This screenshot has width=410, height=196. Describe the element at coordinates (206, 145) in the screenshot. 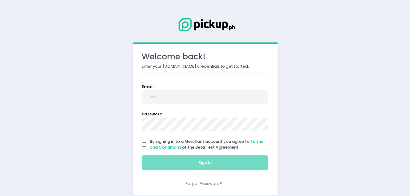

I see `span: By signing in to a Merchant account you agree to of the Beta Test Agreement` at that location.